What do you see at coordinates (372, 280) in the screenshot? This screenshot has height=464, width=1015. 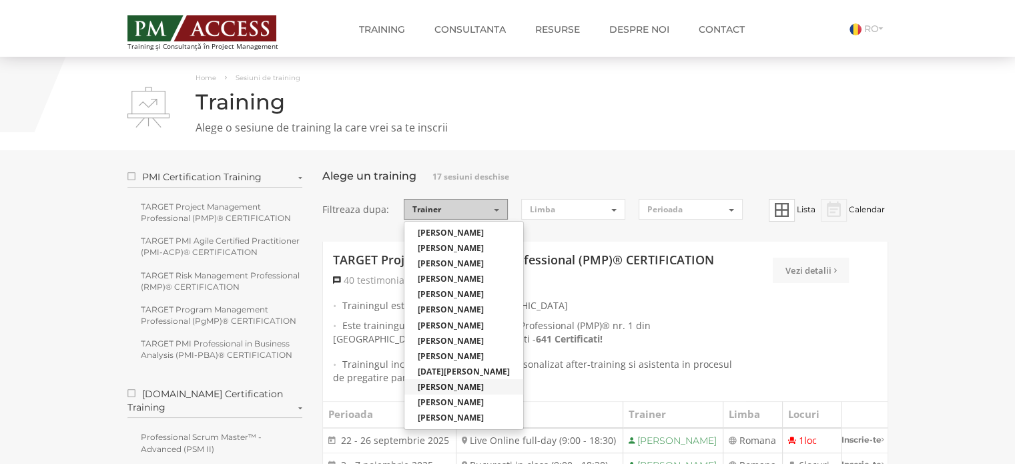 I see `a: 40 testimoniale` at bounding box center [372, 280].